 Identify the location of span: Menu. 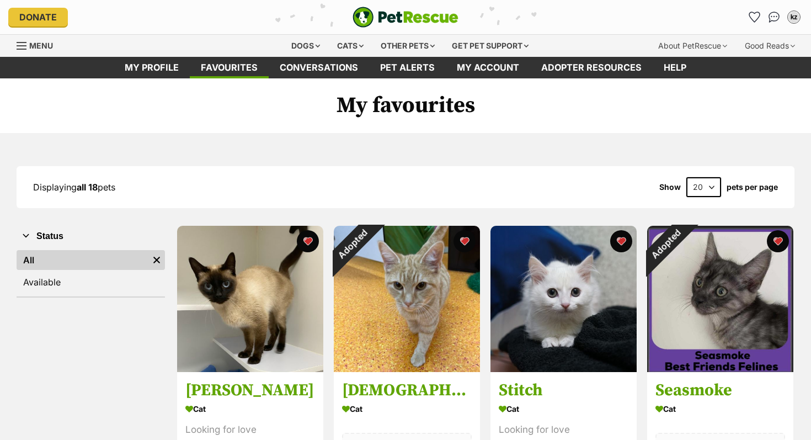
(41, 45).